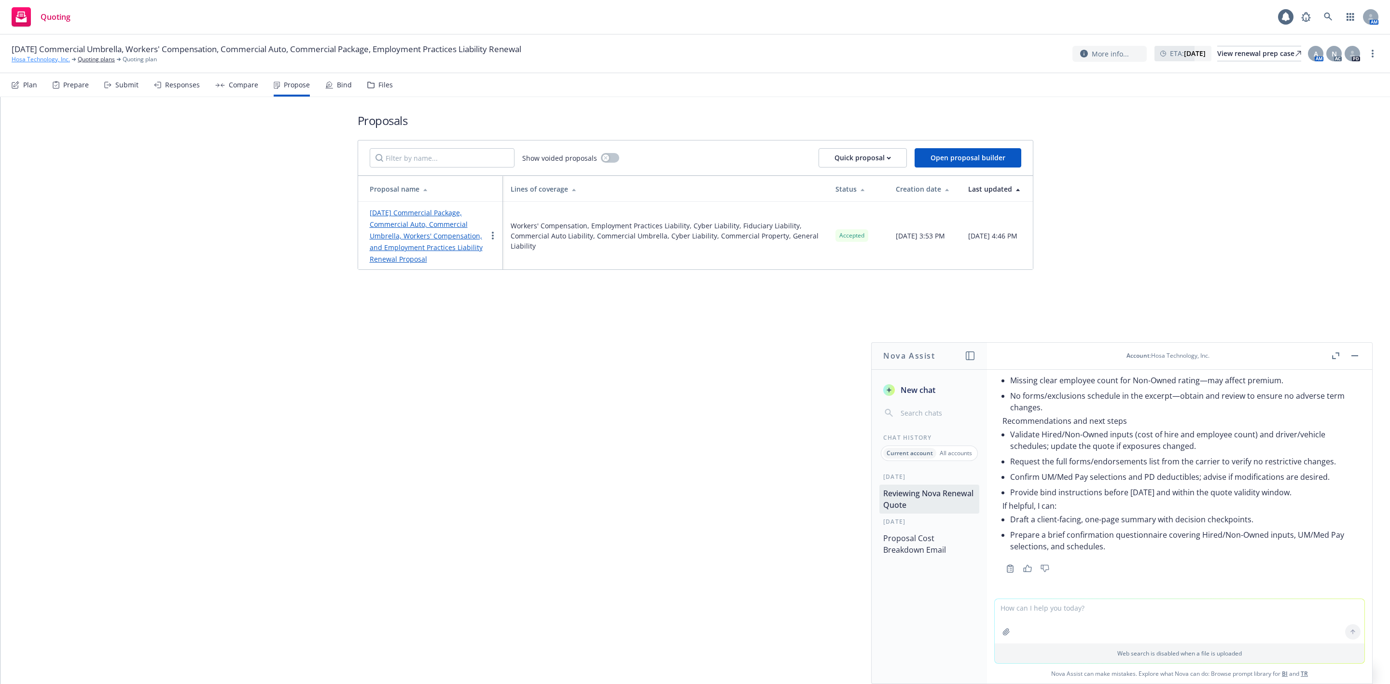 This screenshot has height=684, width=1390. What do you see at coordinates (76, 85) in the screenshot?
I see `div: Prepare` at bounding box center [76, 85].